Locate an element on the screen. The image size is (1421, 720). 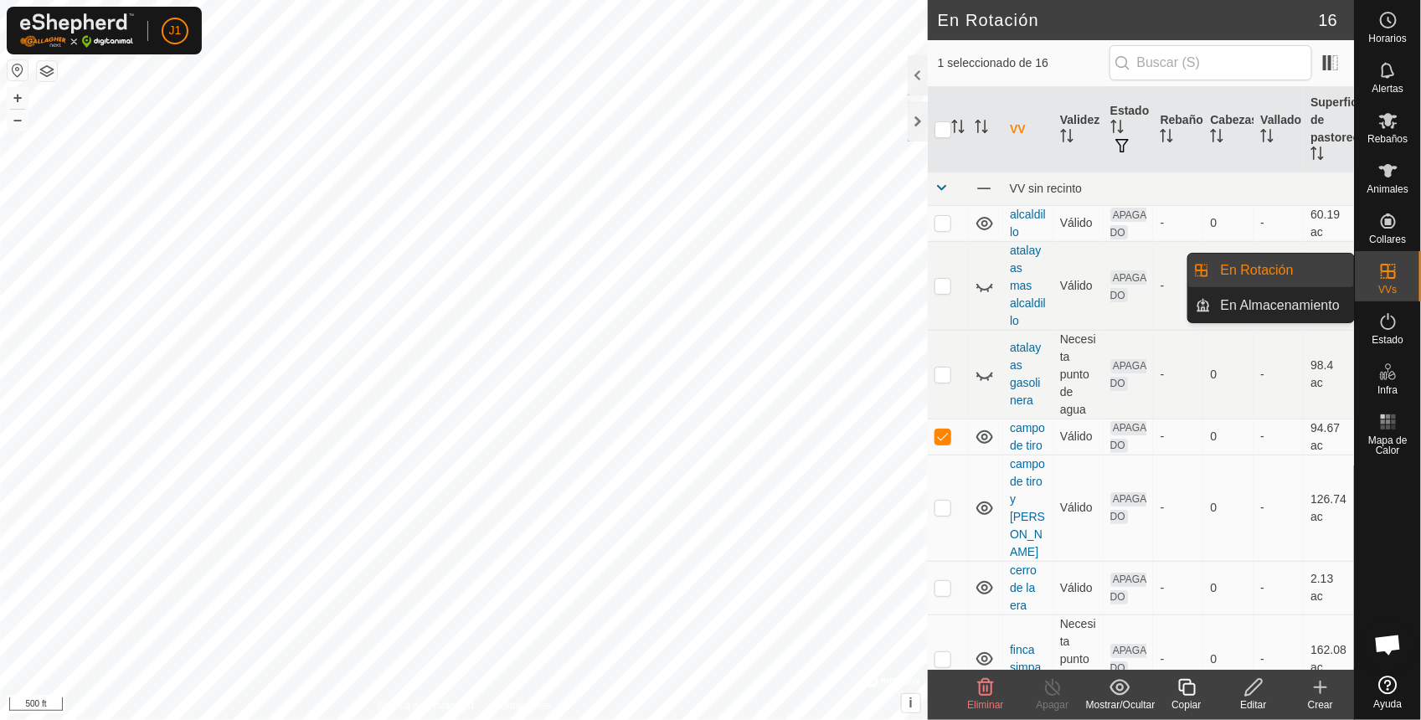
button: Capas del Mapa is located at coordinates (47, 71).